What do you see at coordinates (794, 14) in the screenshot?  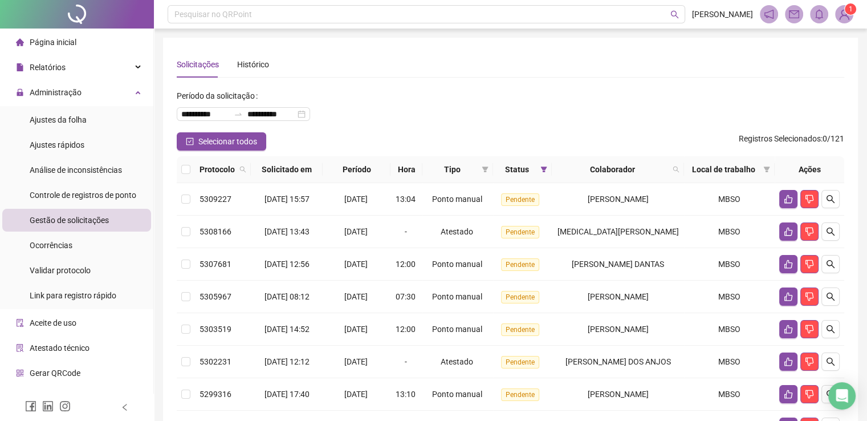 I see `span: mail` at bounding box center [794, 14].